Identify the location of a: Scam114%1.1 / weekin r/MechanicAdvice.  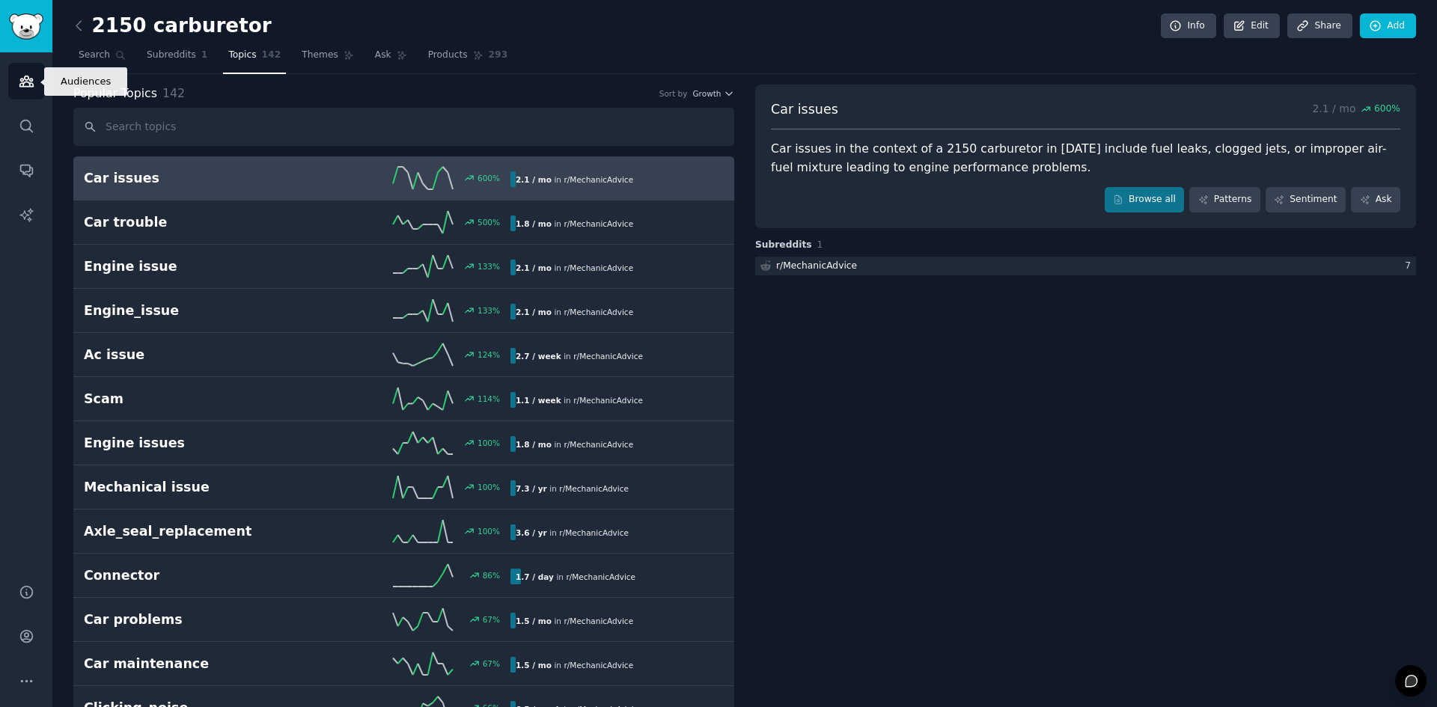
(403, 399).